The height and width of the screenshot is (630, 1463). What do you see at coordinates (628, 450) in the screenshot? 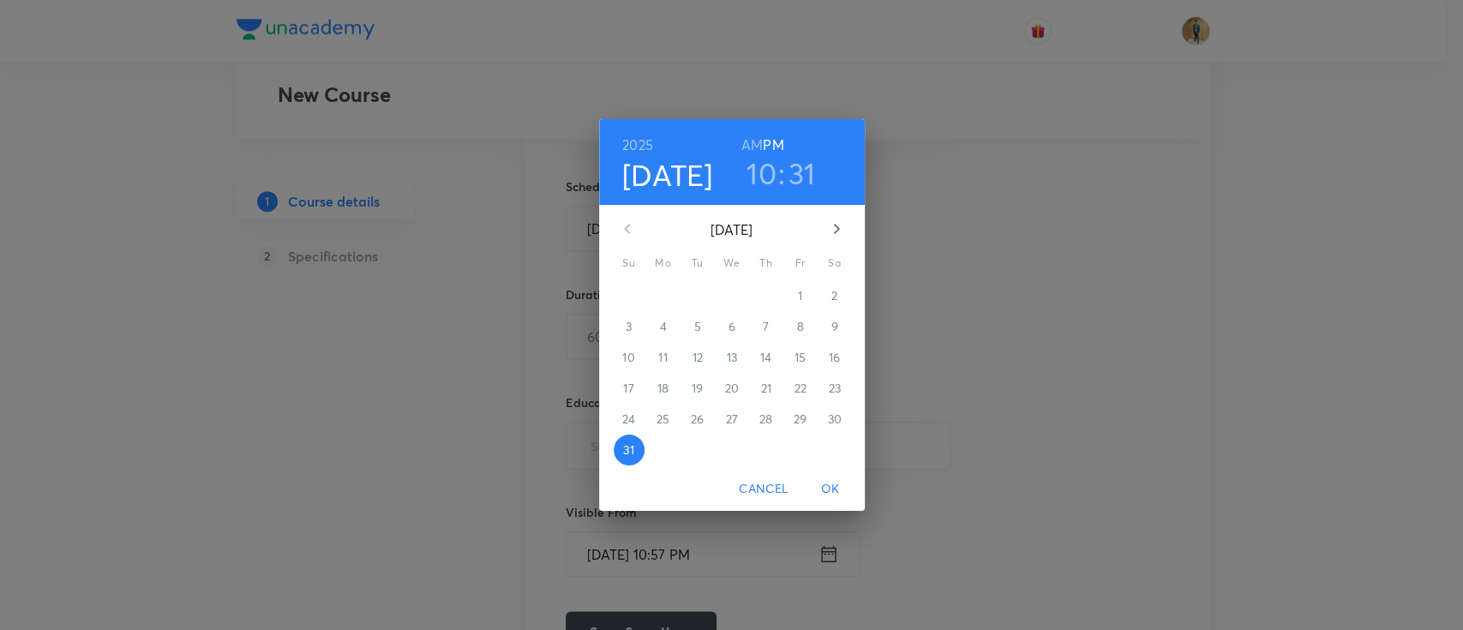
I see `p: 31` at bounding box center [628, 450].